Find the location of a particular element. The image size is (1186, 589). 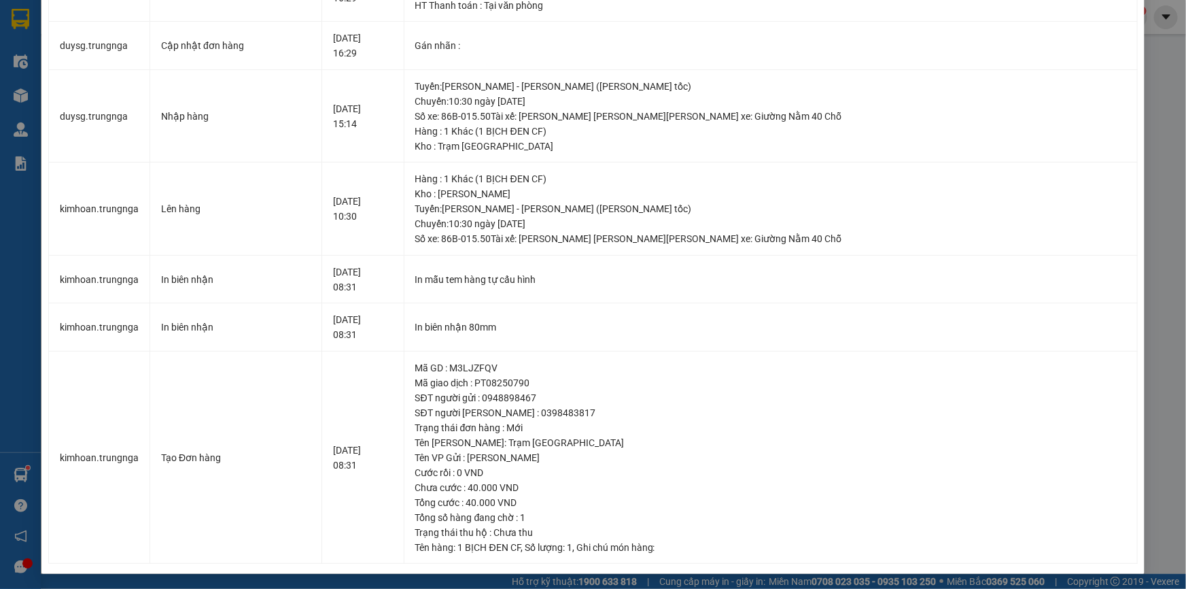

div: Gán nhãn : is located at coordinates (771, 46).